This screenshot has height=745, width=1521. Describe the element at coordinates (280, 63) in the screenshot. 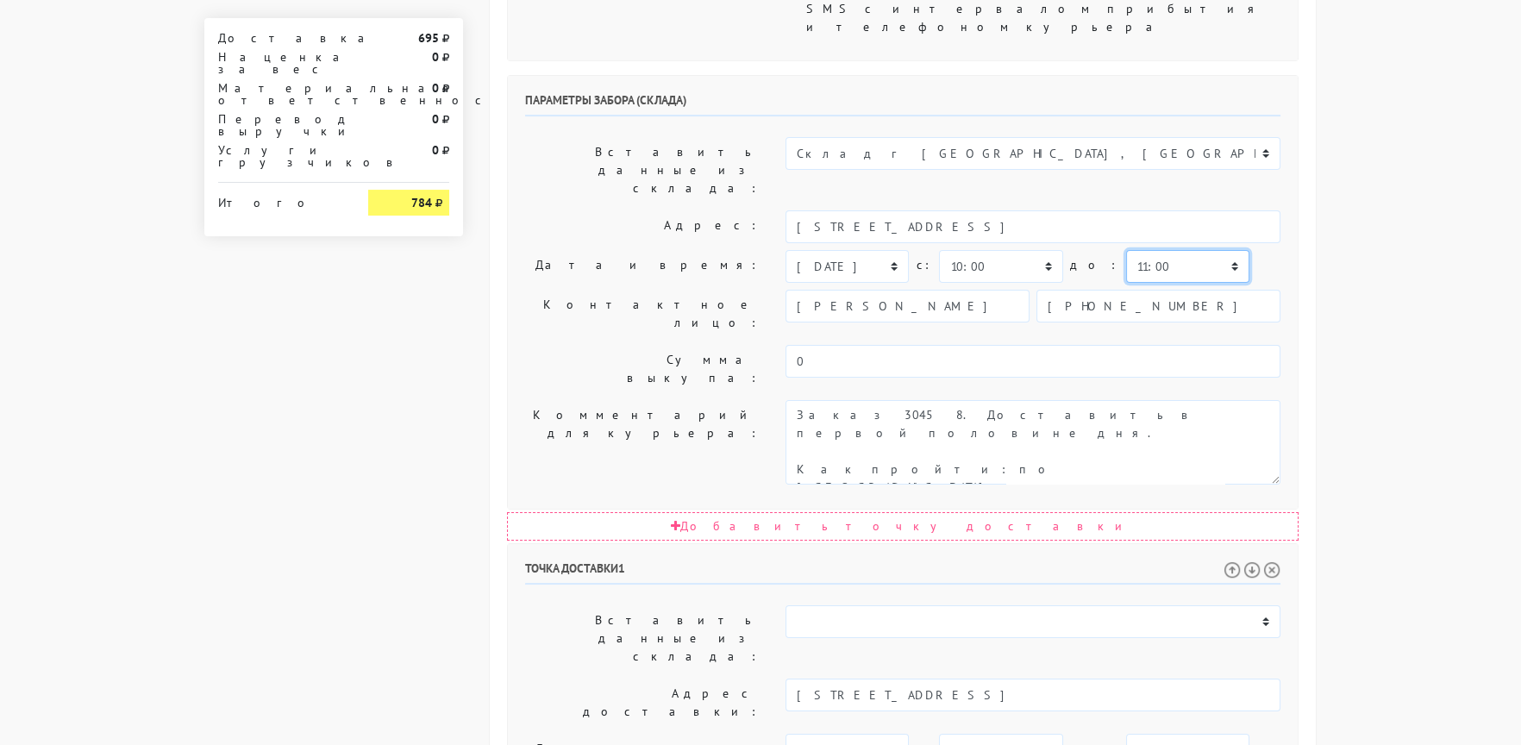

I see `div: Наценка за вес` at that location.